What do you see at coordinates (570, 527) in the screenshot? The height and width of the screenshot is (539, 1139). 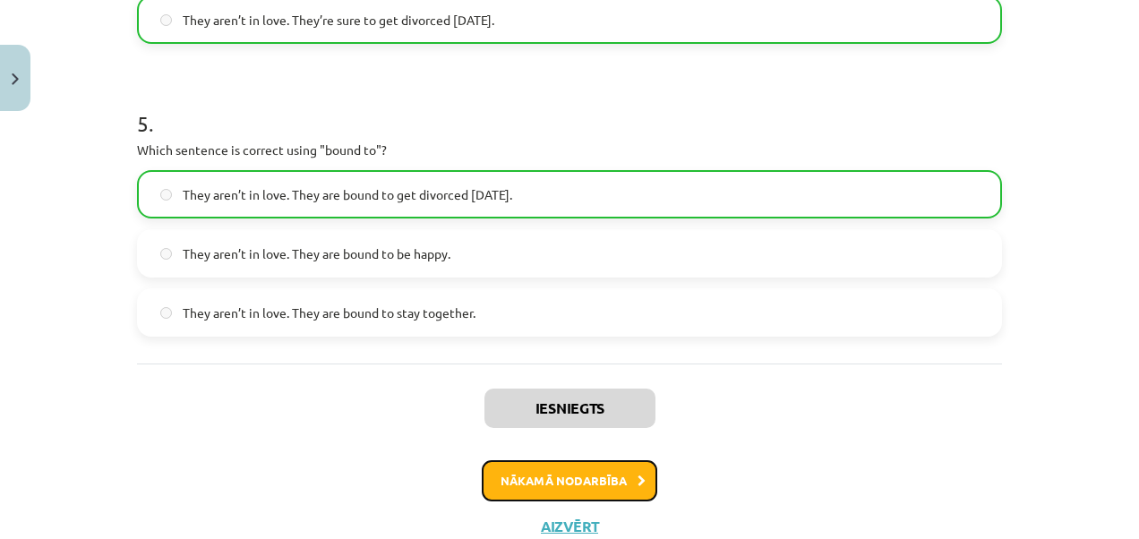 I see `button: Aizvērt` at bounding box center [570, 527].